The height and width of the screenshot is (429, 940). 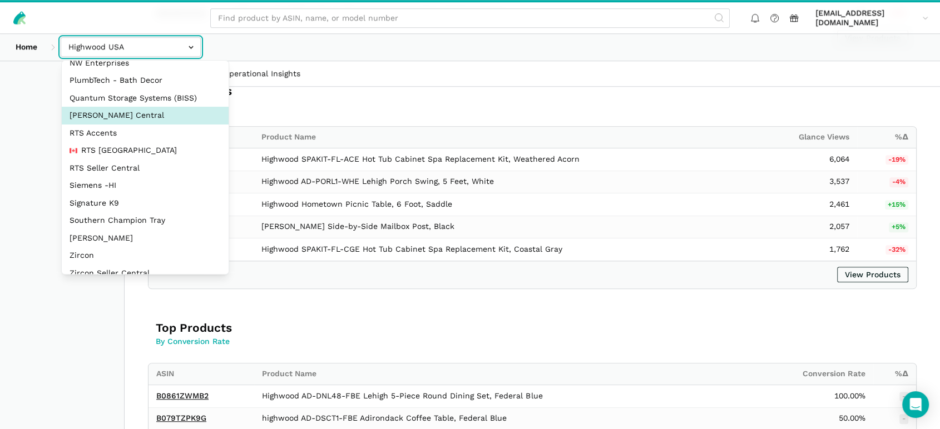 I want to click on span: -19%, so click(x=897, y=160).